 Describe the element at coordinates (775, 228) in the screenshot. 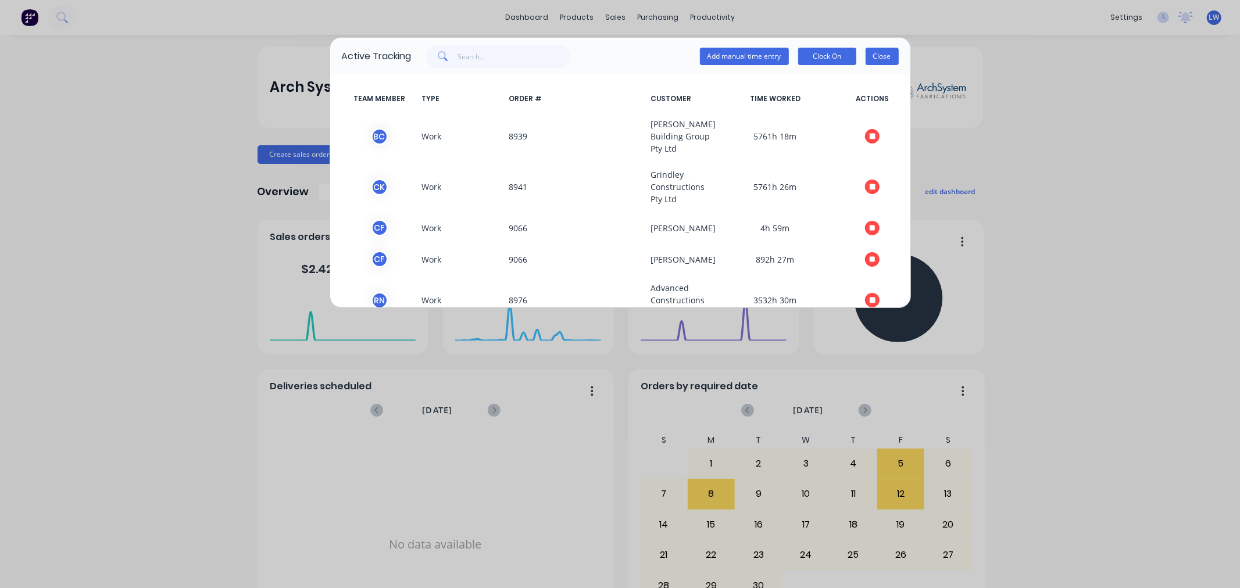

I see `span: 4h 59m` at that location.